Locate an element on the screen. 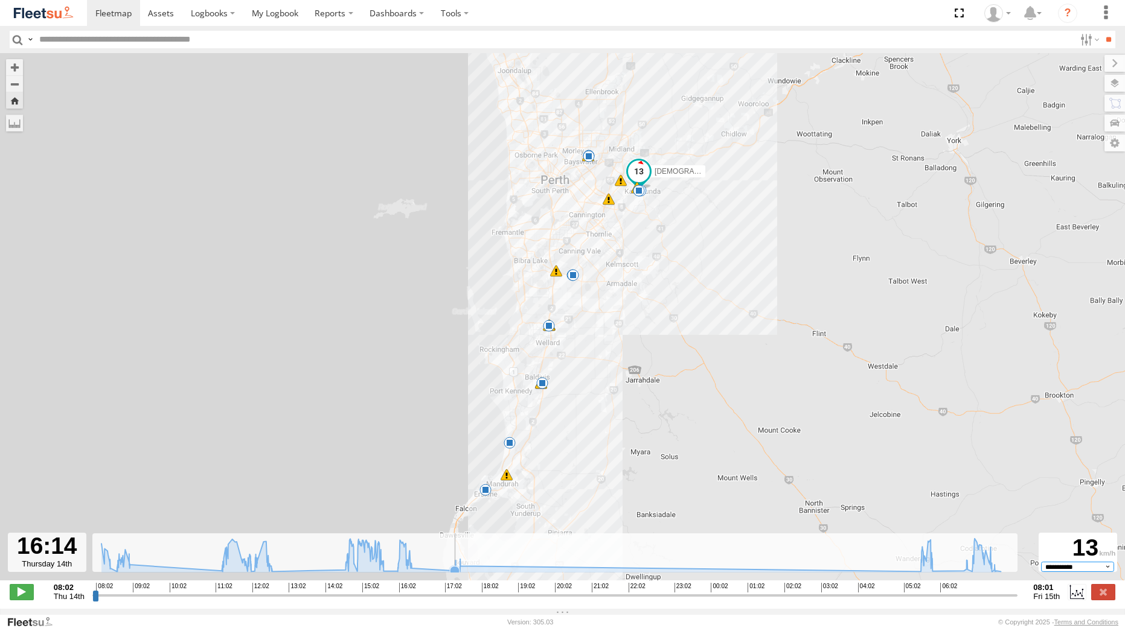  a: Visit our Website is located at coordinates (34, 622).